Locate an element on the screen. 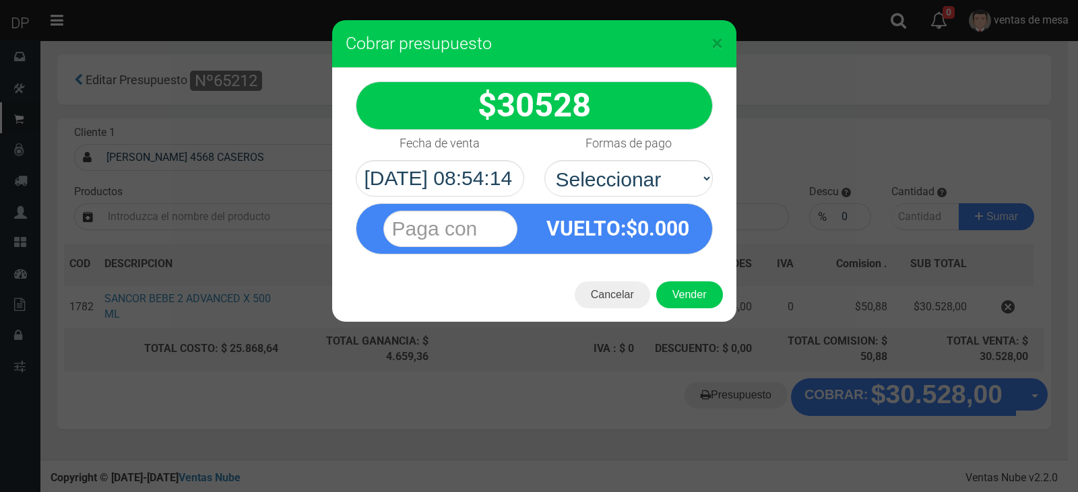  button: Vender is located at coordinates (689, 295).